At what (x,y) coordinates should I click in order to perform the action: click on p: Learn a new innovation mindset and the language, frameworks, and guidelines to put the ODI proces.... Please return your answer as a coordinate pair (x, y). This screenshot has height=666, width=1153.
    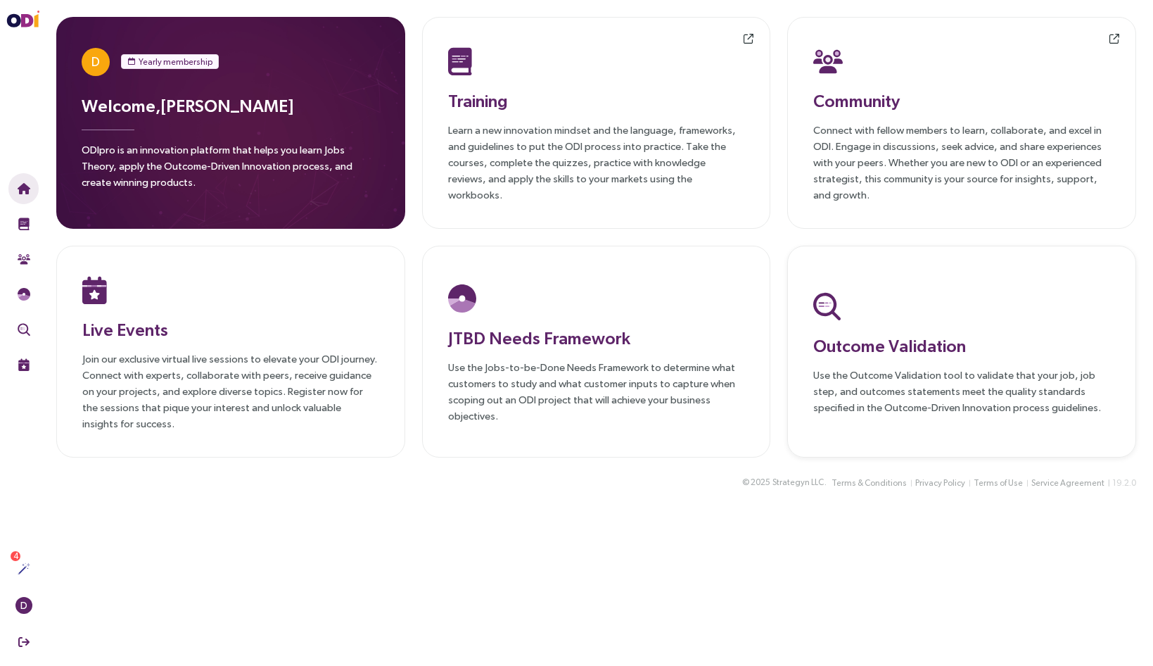
    Looking at the image, I should click on (597, 162).